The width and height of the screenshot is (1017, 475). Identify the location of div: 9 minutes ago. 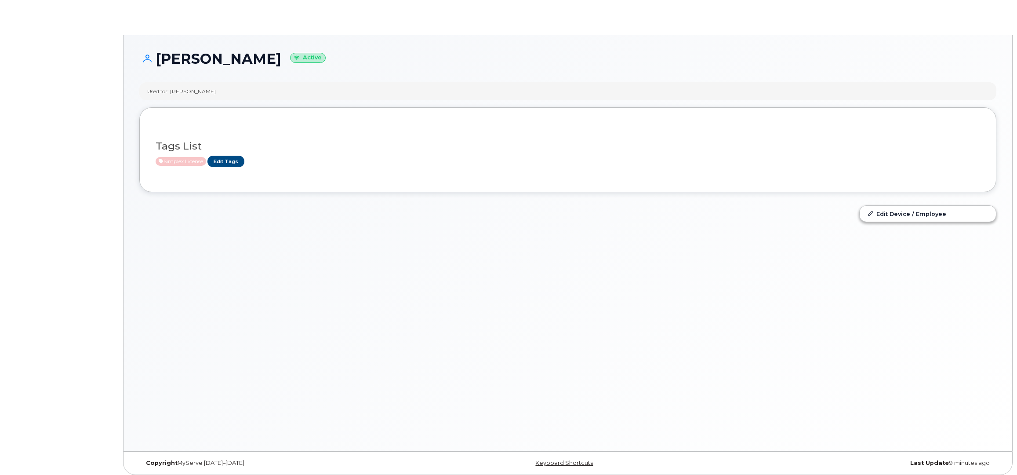
(853, 463).